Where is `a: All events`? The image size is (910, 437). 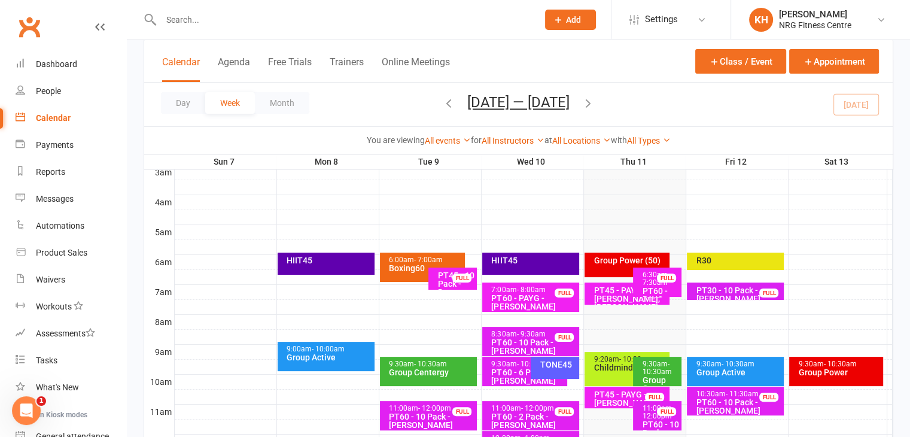 a: All events is located at coordinates (448, 141).